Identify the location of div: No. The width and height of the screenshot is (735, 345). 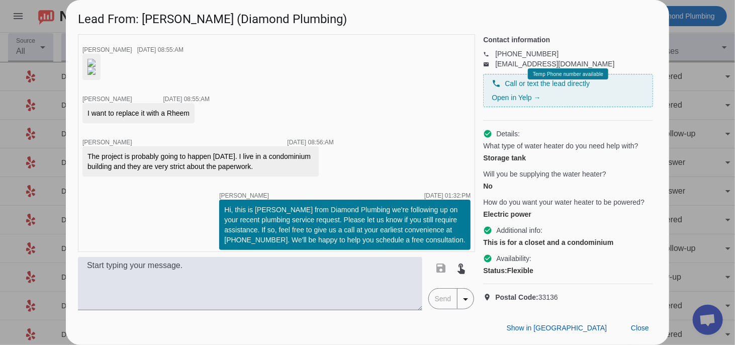
(568, 186).